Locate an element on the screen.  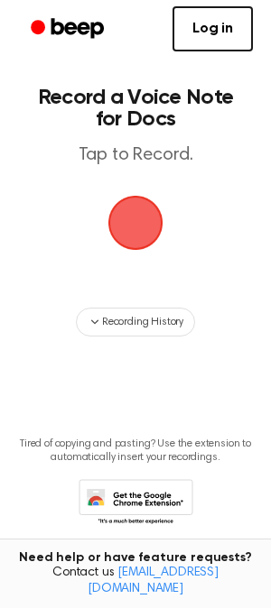
button: Recording History is located at coordinates (135, 322).